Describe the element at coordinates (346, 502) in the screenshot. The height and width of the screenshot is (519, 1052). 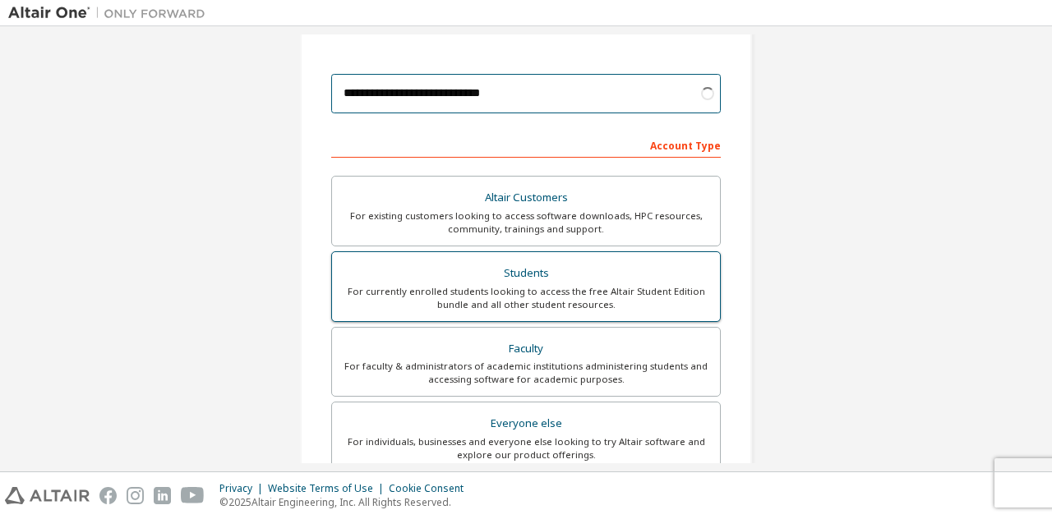
I see `p: © 2025 Altair Engineering, Inc. All Rights Reserved.` at that location.